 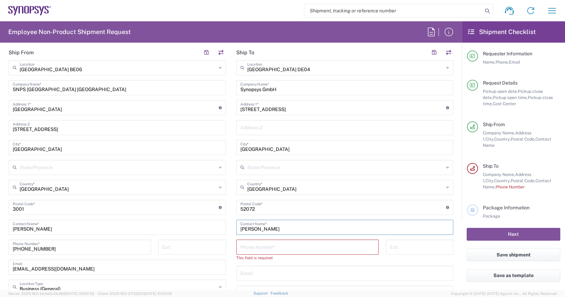 What do you see at coordinates (502, 32) in the screenshot?
I see `h2: Shipment Checklist` at bounding box center [502, 32].